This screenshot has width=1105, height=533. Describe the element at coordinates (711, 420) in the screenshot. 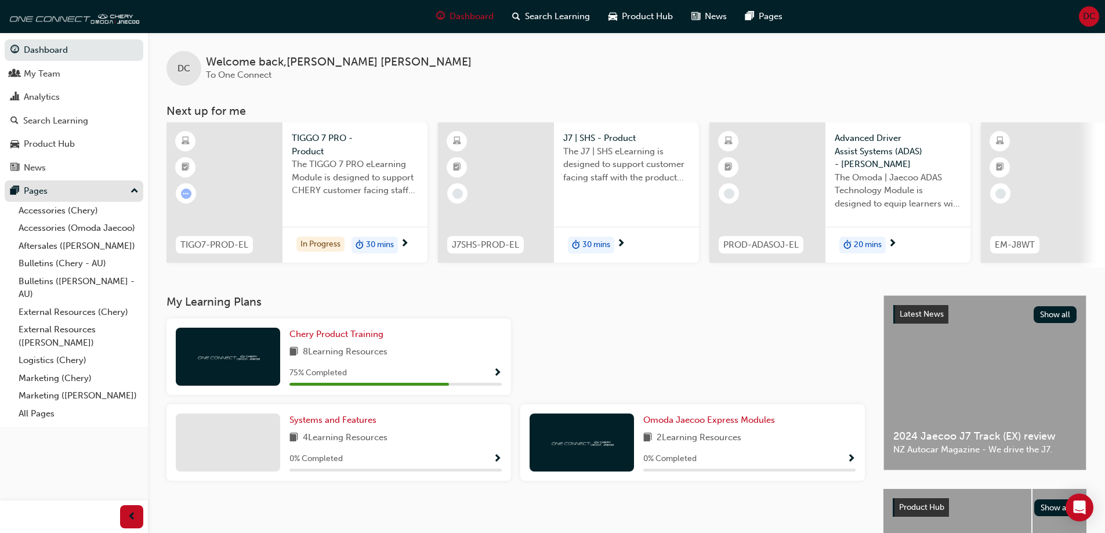

I see `a: Omoda Jaecoo Express Modules` at that location.